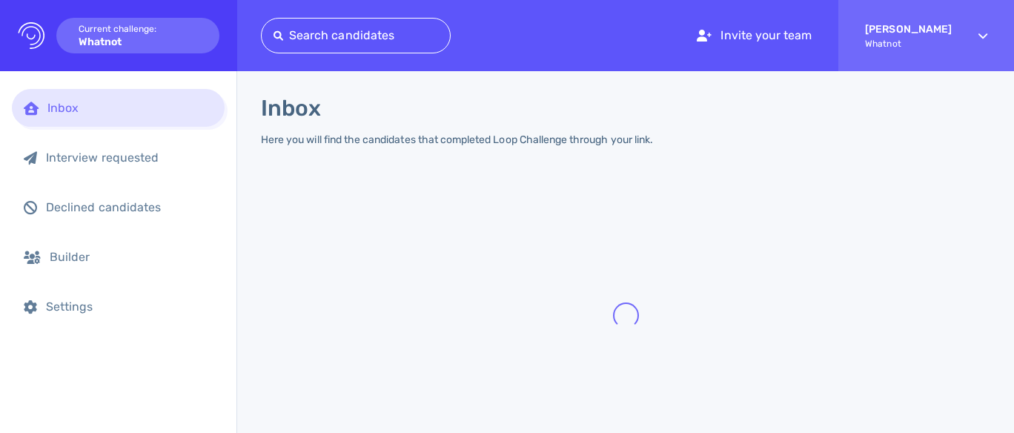 This screenshot has width=1014, height=433. Describe the element at coordinates (129, 306) in the screenshot. I see `div: Settings` at that location.